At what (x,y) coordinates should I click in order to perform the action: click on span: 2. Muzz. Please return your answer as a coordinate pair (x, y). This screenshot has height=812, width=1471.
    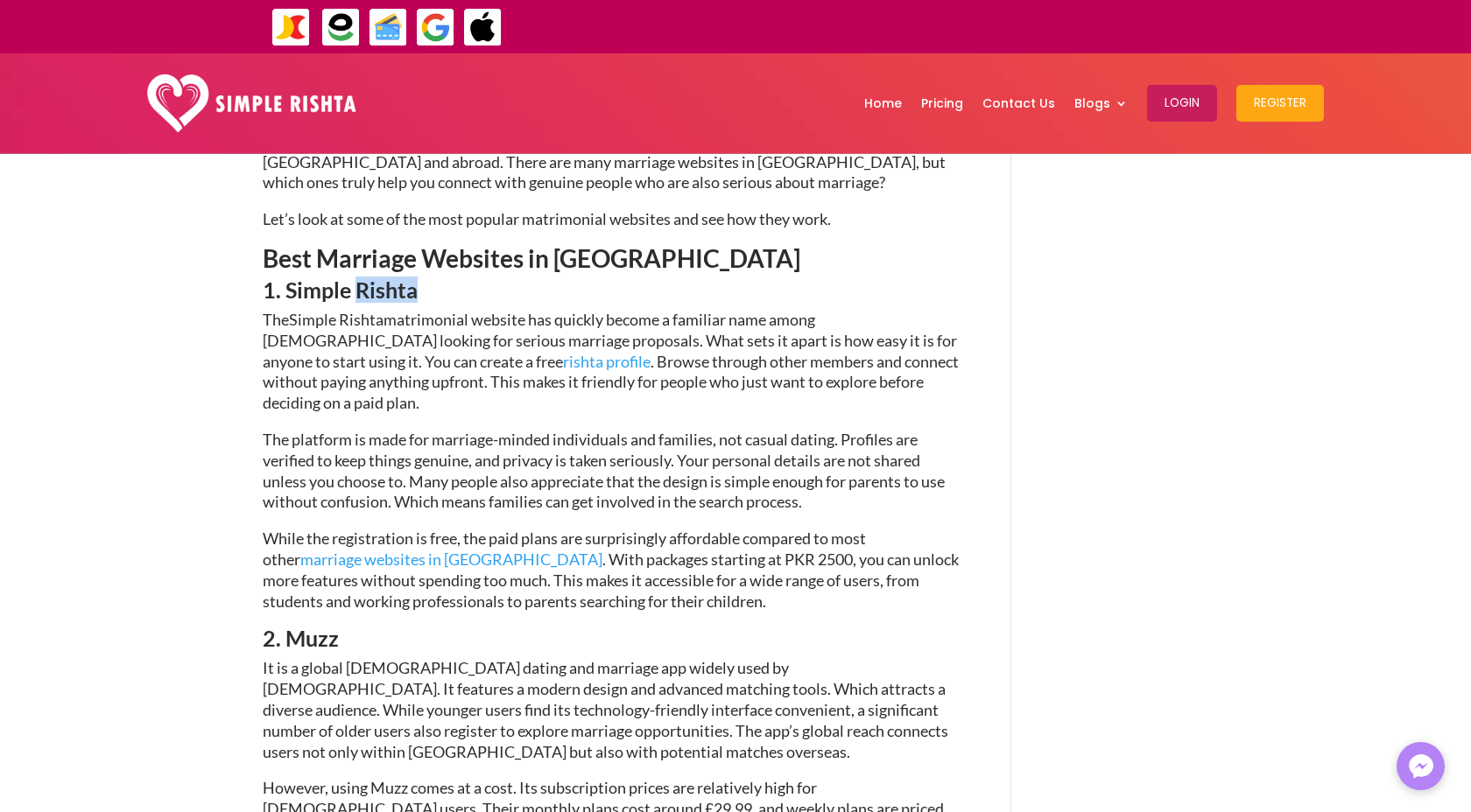
    Looking at the image, I should click on (300, 638).